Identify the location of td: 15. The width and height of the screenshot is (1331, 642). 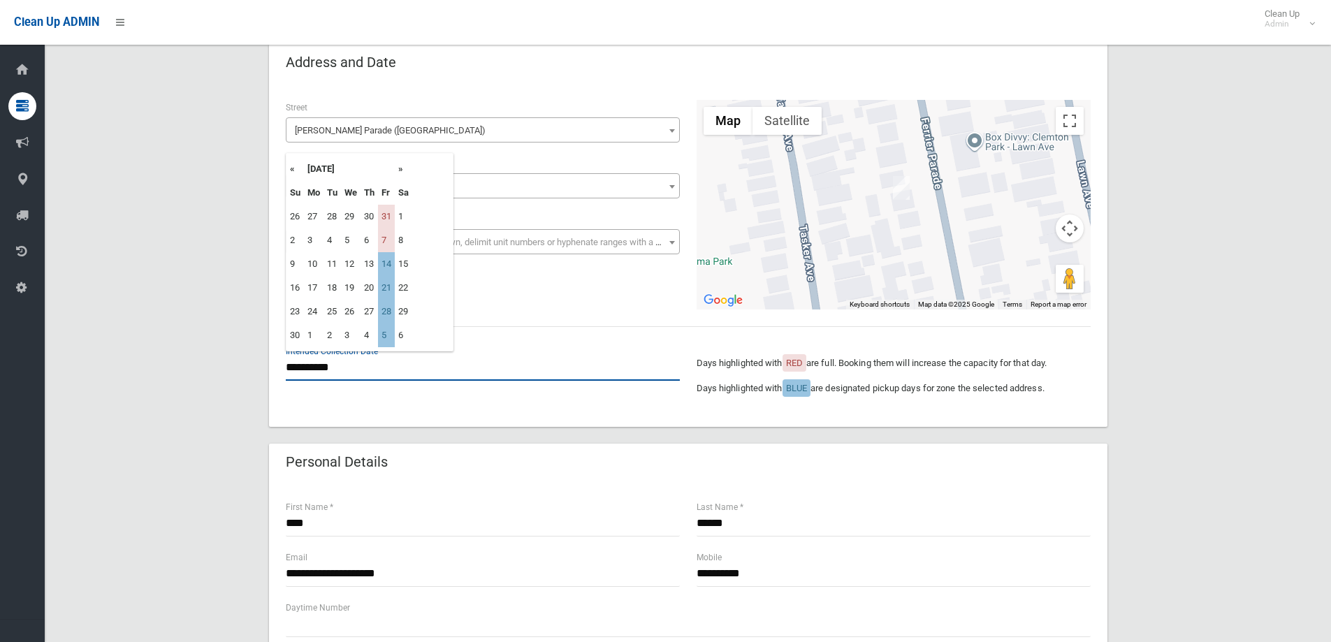
(403, 264).